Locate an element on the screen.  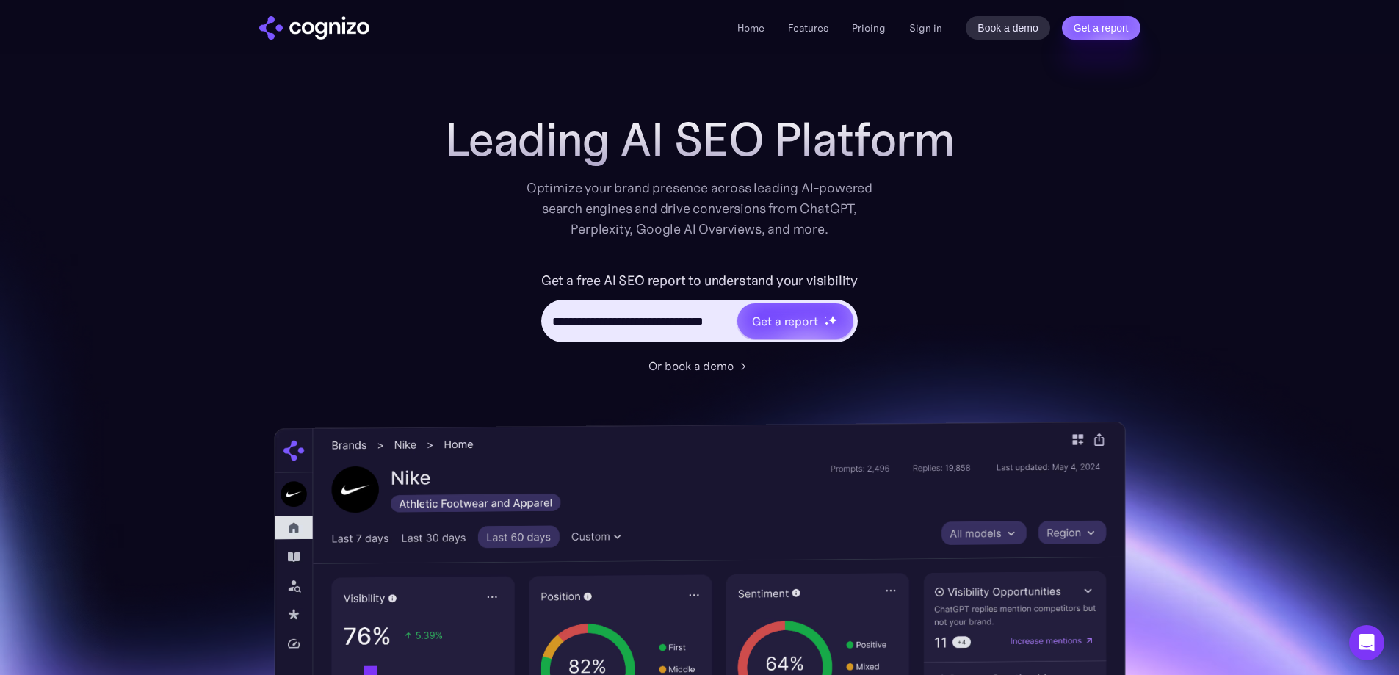
form: Hero URL Input Form is located at coordinates (699, 309).